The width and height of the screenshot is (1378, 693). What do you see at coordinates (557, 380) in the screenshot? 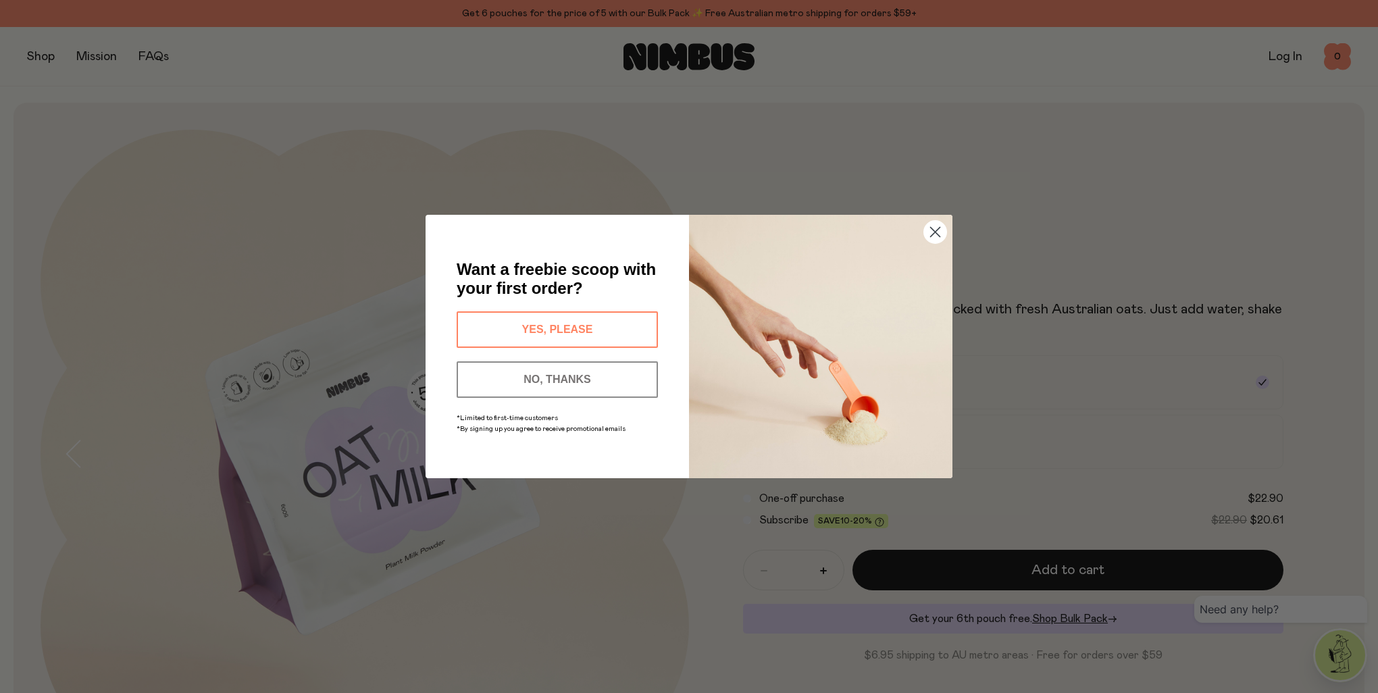
I see `button: NO, THANKS` at bounding box center [557, 380].